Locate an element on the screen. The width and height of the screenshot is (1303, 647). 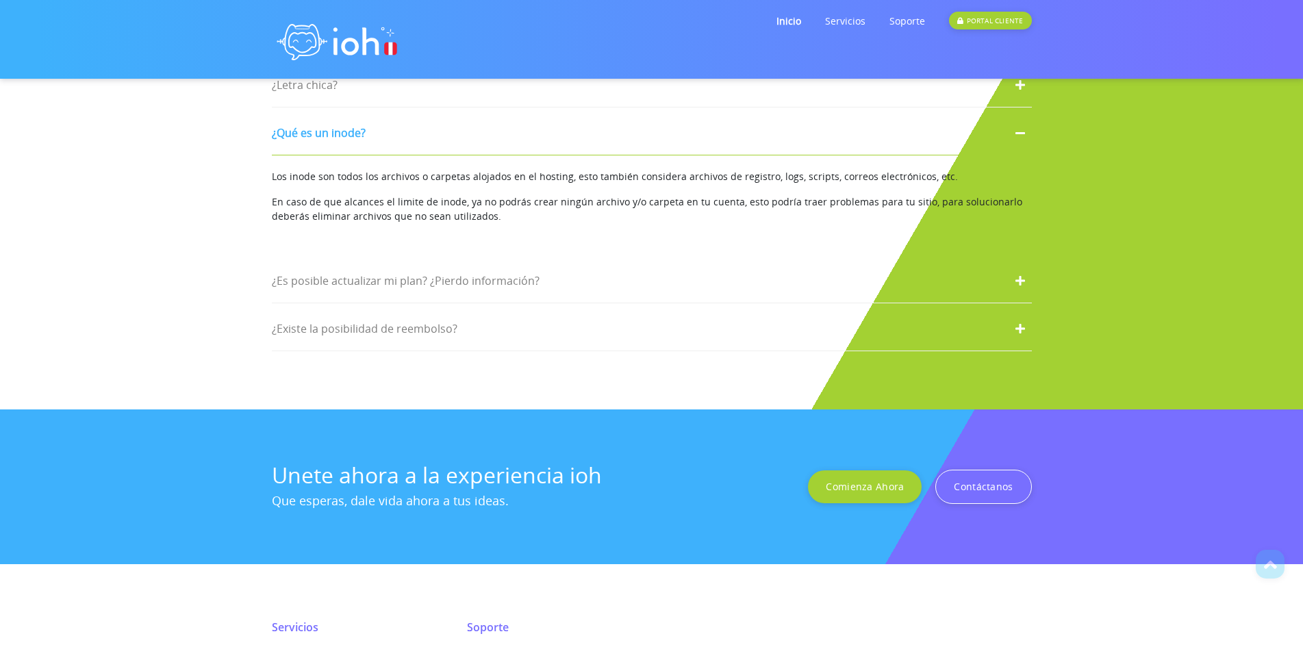
span: ¿Es posible actualizar mi plan? ¿Pierdo información? is located at coordinates (405, 281).